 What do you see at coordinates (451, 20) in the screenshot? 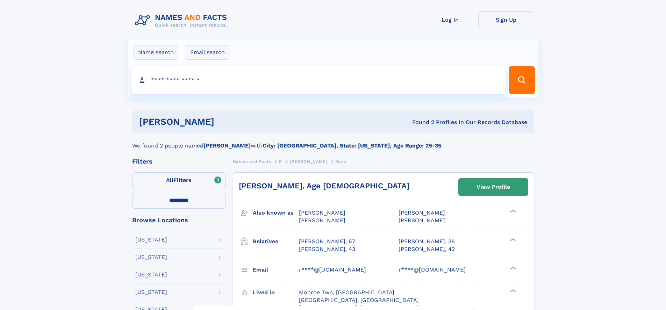
I see `a: Log In` at bounding box center [451, 20].